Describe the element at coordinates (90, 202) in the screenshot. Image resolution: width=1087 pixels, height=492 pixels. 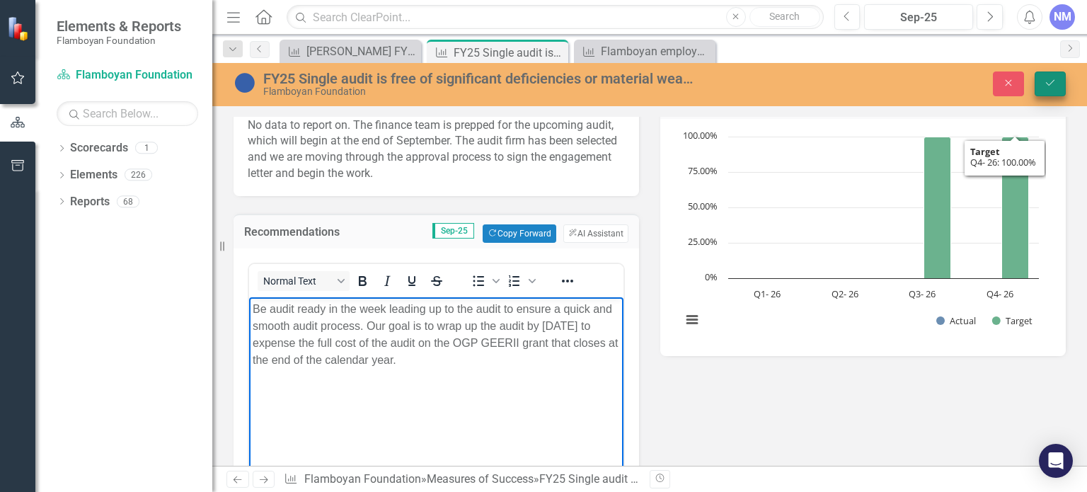
I see `a: Reports` at that location.